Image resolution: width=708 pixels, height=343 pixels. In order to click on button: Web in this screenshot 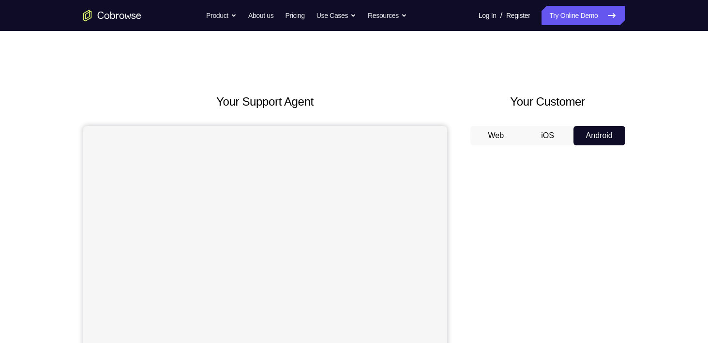, I will do `click(496, 136)`.